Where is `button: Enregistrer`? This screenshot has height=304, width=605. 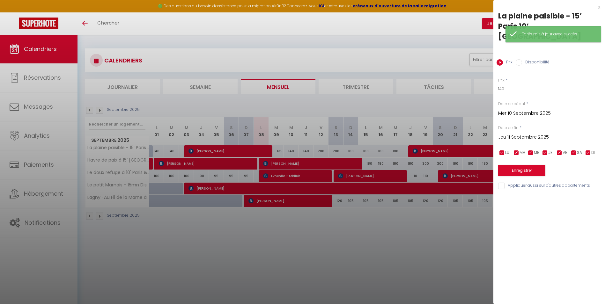 button: Enregistrer is located at coordinates (522, 171).